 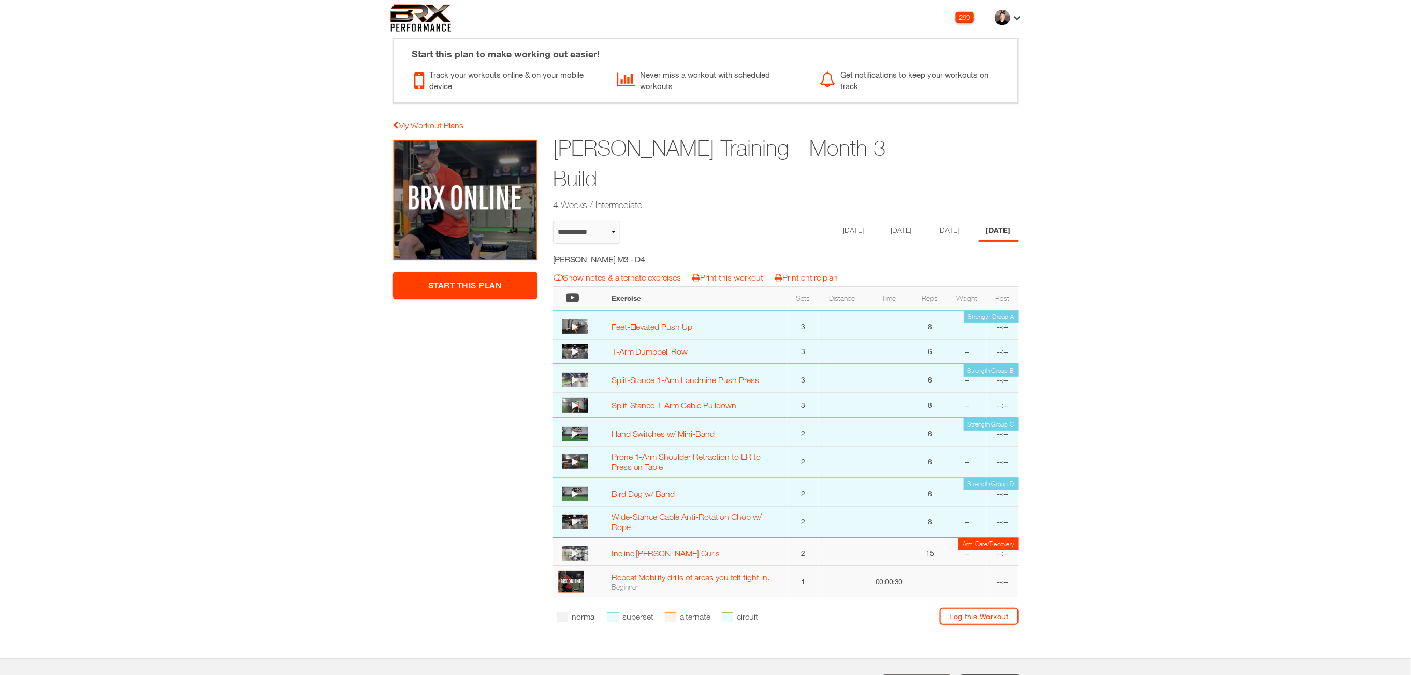 I want to click on a: Feet-Elevated Push Up, so click(x=652, y=327).